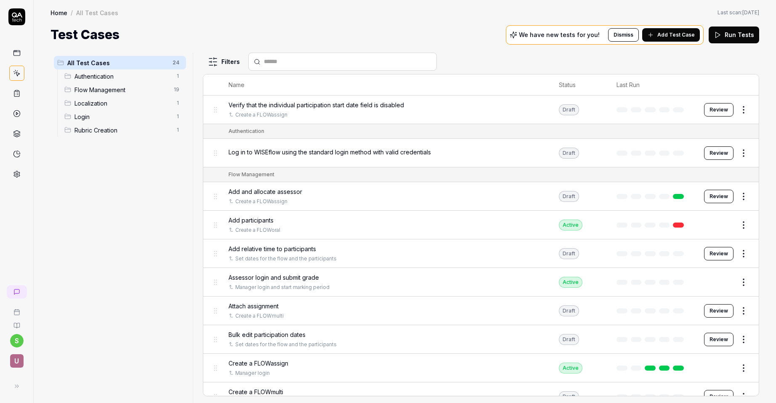  What do you see at coordinates (256, 392) in the screenshot?
I see `span: Create a FLOWmulti` at bounding box center [256, 392].